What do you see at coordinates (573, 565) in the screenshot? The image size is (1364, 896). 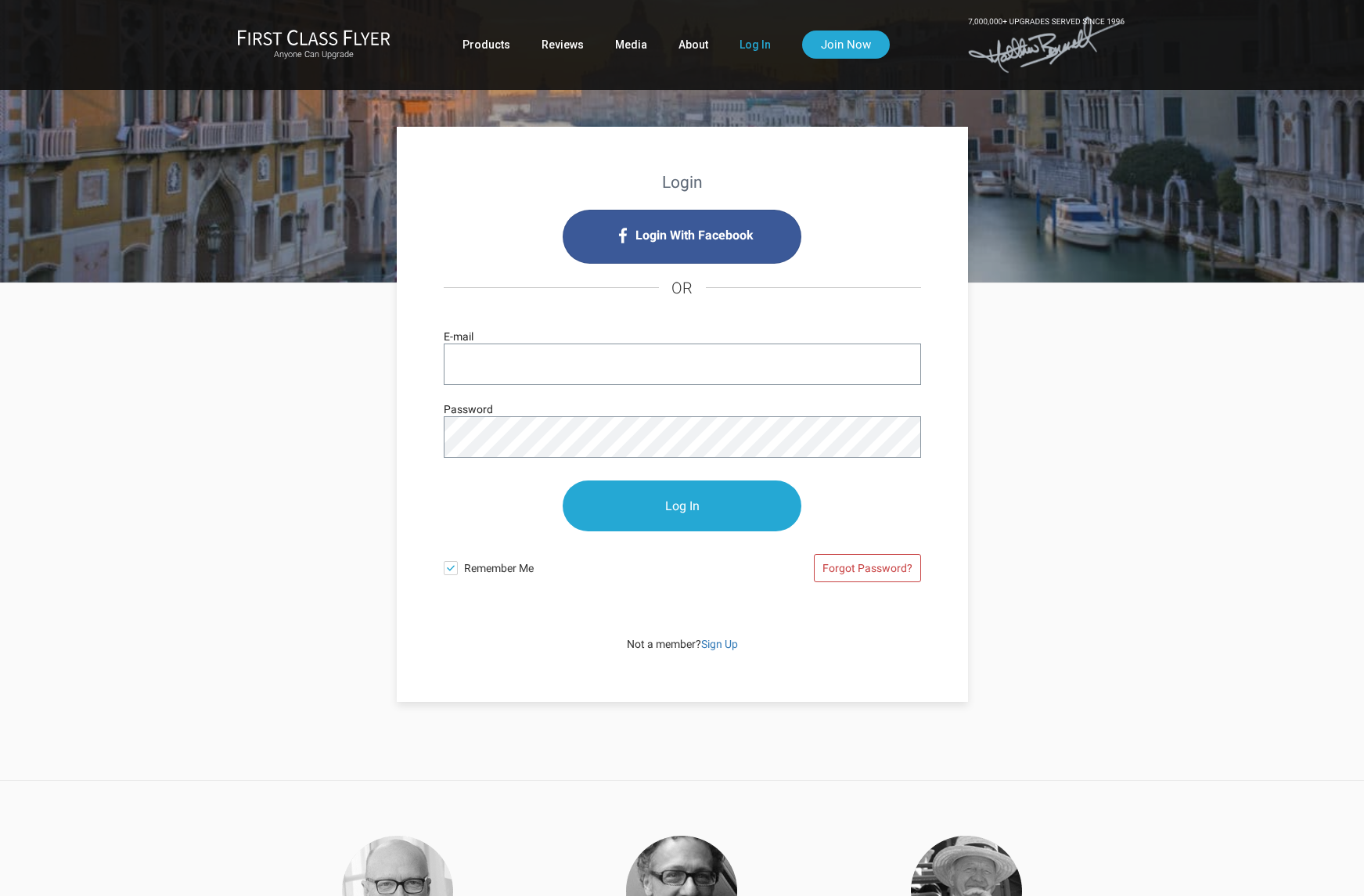 I see `span: Remember Me` at bounding box center [573, 565].